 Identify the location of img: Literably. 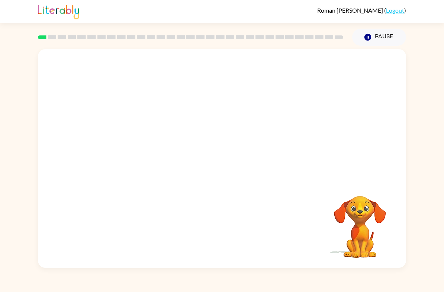
(58, 11).